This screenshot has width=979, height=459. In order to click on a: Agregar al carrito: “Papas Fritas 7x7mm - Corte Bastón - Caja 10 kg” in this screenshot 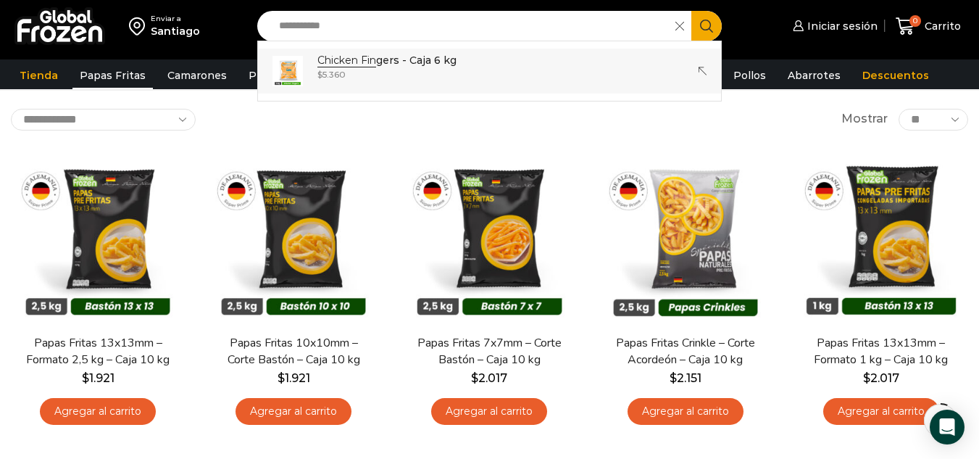, I will do `click(489, 411)`.